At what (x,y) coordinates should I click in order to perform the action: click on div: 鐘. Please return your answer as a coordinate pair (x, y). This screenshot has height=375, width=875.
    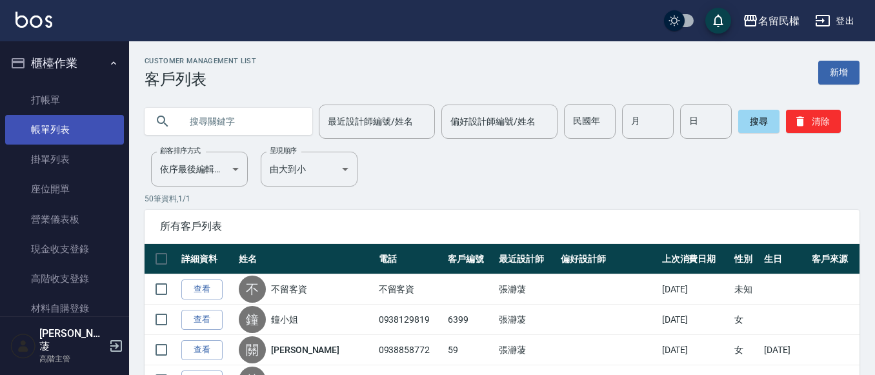
    Looking at the image, I should click on (252, 319).